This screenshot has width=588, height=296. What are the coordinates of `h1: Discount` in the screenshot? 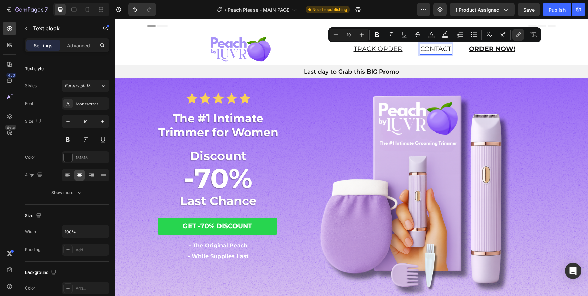 It's located at (103, 137).